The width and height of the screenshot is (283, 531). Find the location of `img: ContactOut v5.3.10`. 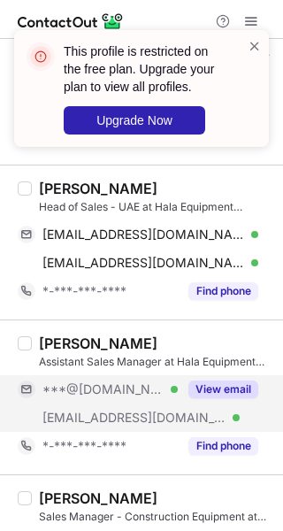

img: ContactOut v5.3.10 is located at coordinates (71, 21).